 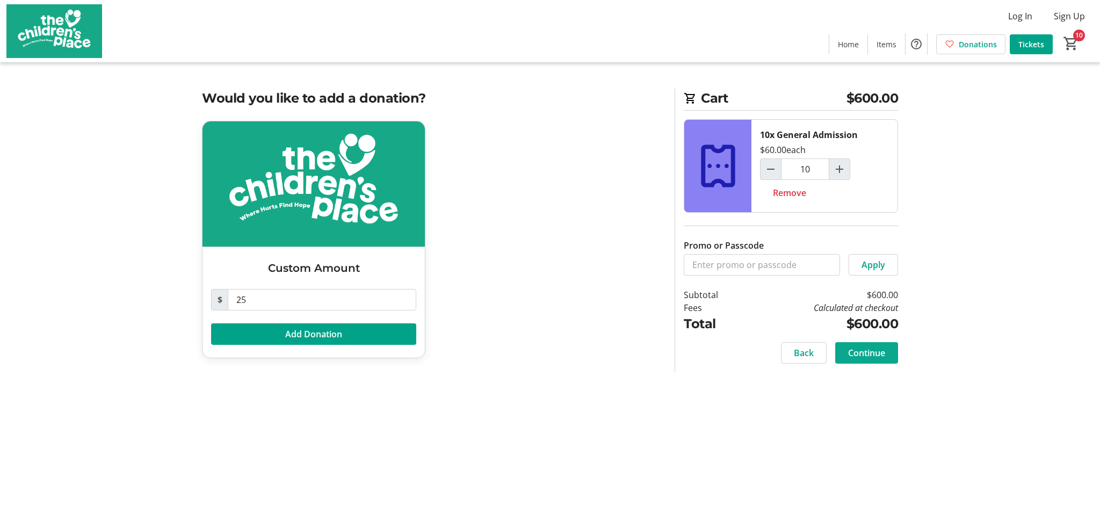 What do you see at coordinates (789, 193) in the screenshot?
I see `button: Remove` at bounding box center [789, 193].